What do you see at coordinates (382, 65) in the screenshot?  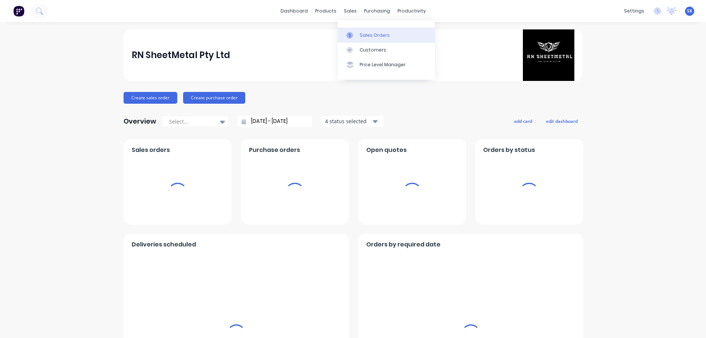 I see `div: Price Level Manager` at bounding box center [382, 65].